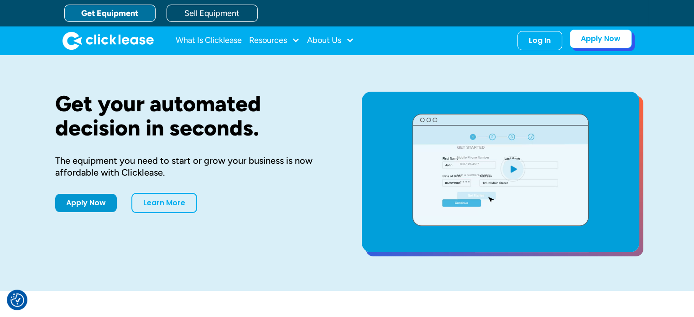  What do you see at coordinates (194, 167) in the screenshot?
I see `div: The equipment you need to start or grow your business is now affordable with Clicklease.` at bounding box center [194, 167].